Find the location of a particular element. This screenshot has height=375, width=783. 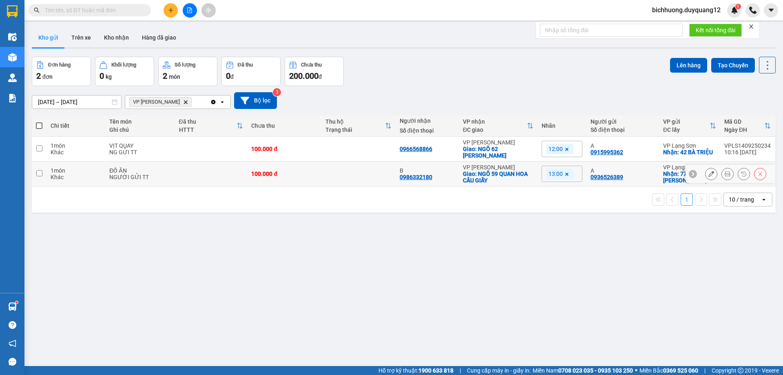

button: Đã thu0đ is located at coordinates (251, 71).